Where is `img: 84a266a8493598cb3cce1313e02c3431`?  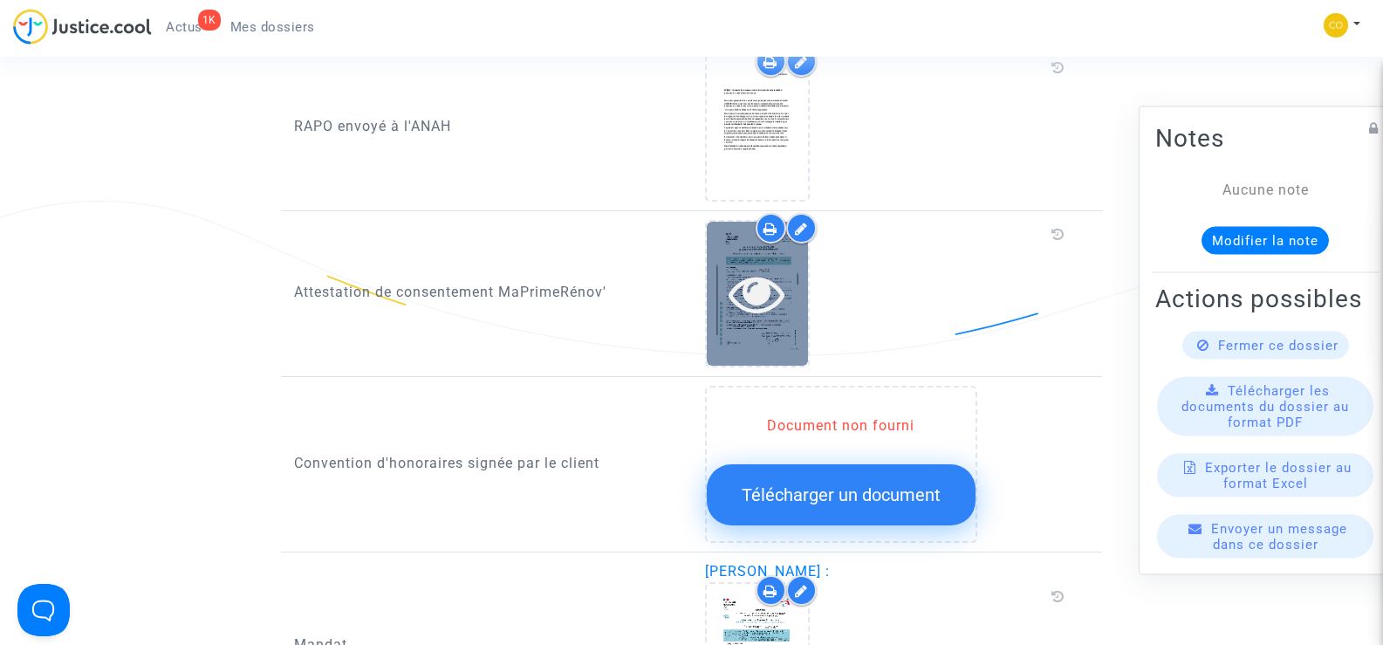
img: 84a266a8493598cb3cce1313e02c3431 is located at coordinates (1336, 25).